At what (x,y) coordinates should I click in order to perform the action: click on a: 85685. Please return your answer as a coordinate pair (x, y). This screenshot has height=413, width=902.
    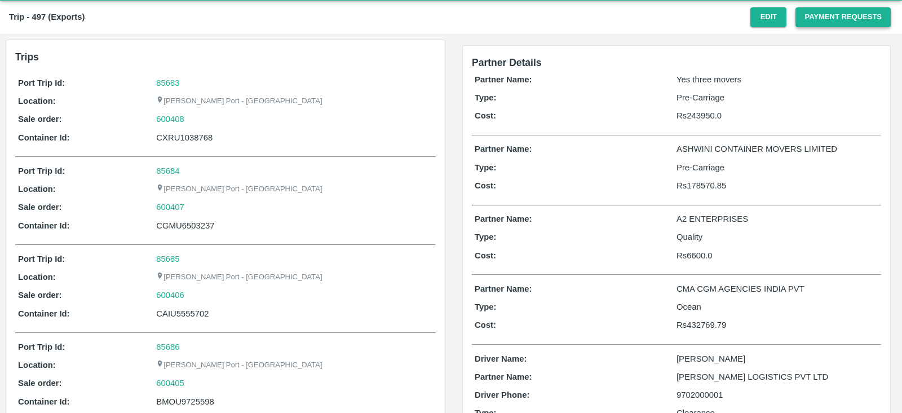
    Looking at the image, I should click on (168, 259).